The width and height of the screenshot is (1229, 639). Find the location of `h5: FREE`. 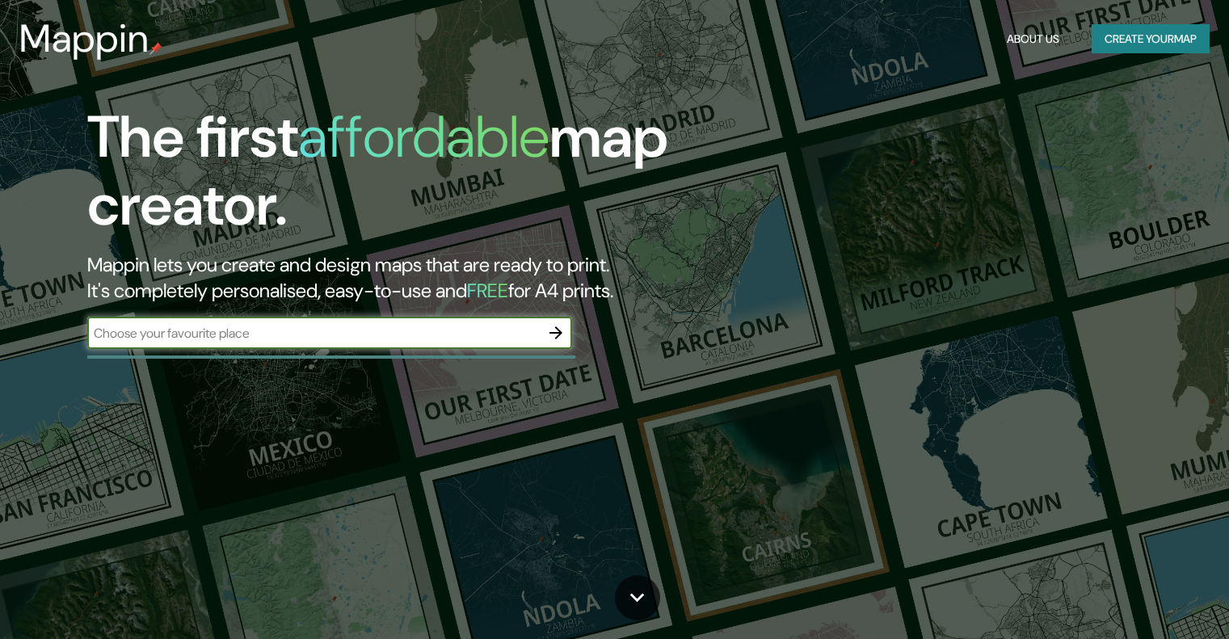

h5: FREE is located at coordinates (487, 290).